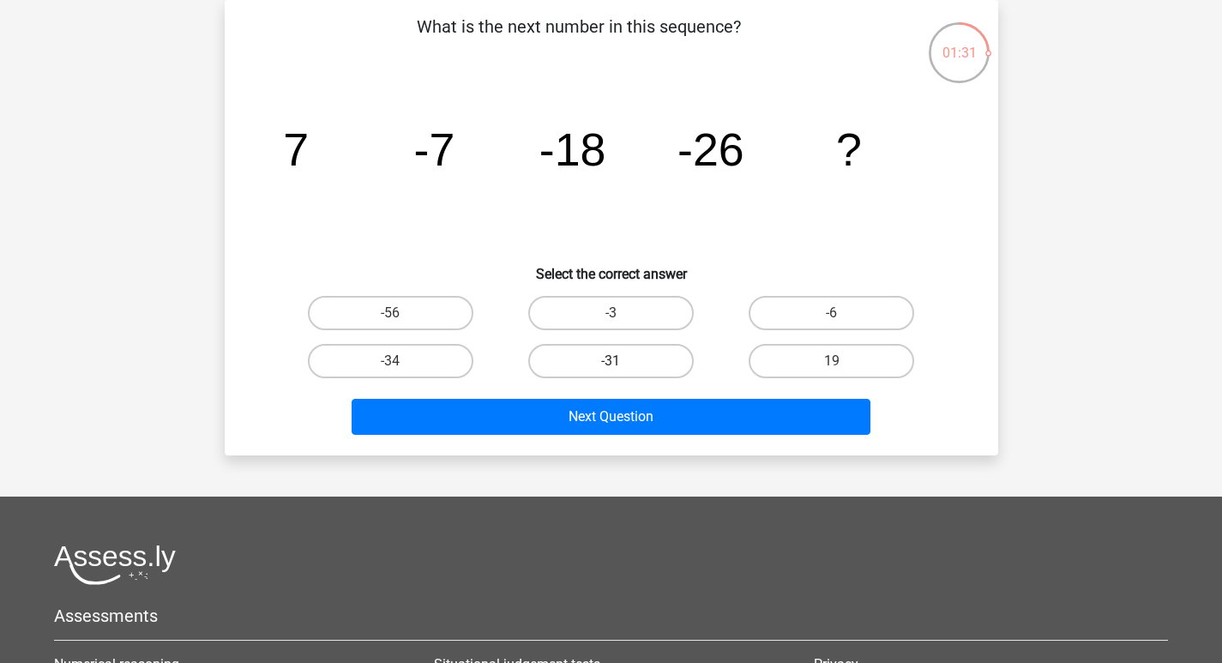 This screenshot has width=1222, height=663. I want to click on label: -6, so click(831, 313).